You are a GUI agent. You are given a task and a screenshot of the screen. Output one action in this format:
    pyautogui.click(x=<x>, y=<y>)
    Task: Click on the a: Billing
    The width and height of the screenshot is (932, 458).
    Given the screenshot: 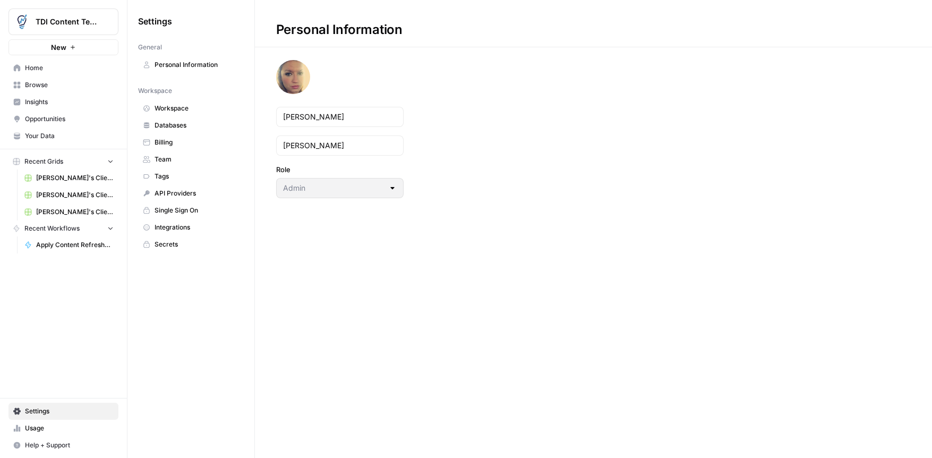 What is the action you would take?
    pyautogui.click(x=191, y=142)
    